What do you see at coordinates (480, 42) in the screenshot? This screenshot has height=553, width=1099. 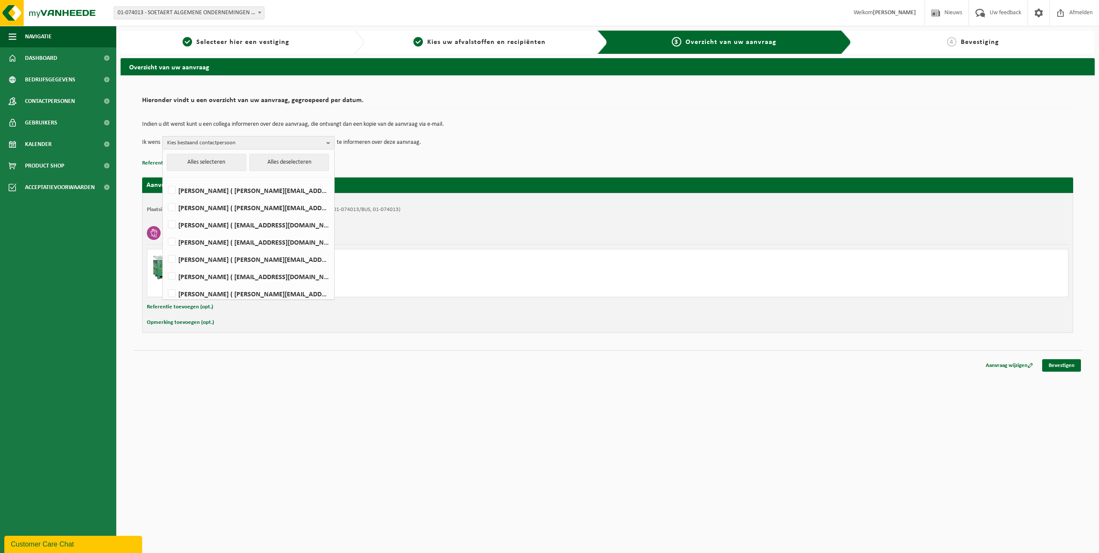 I see `a: 2Kies uw afvalstoffen en recipiënten` at bounding box center [480, 42].